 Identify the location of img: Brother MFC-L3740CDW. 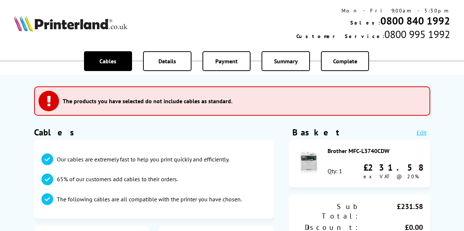
(309, 163).